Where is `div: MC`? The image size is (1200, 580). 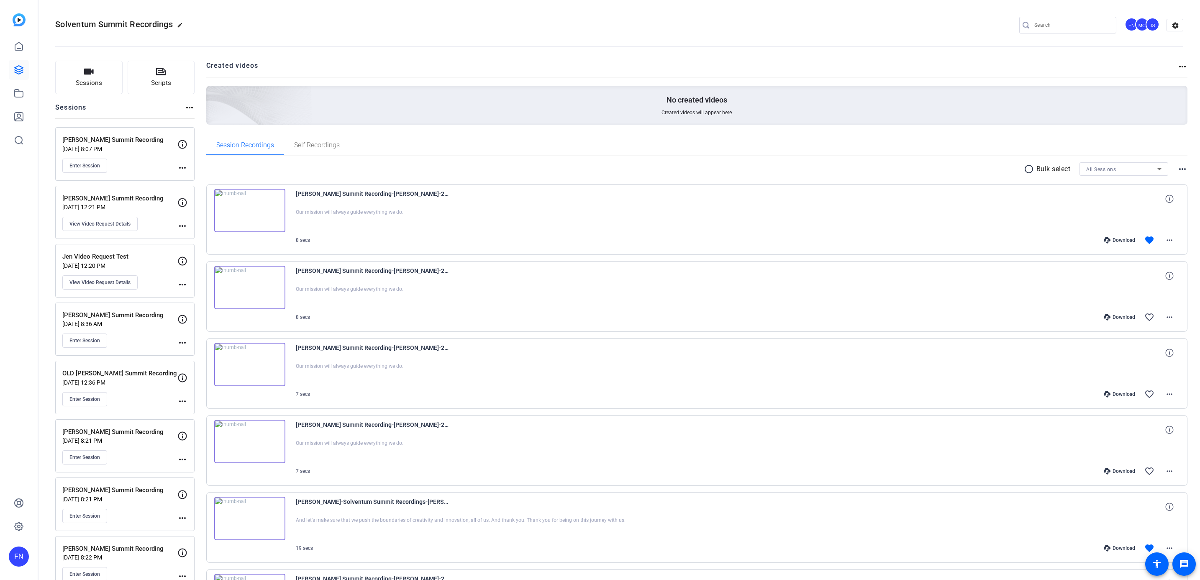
div: MC is located at coordinates (1142, 24).